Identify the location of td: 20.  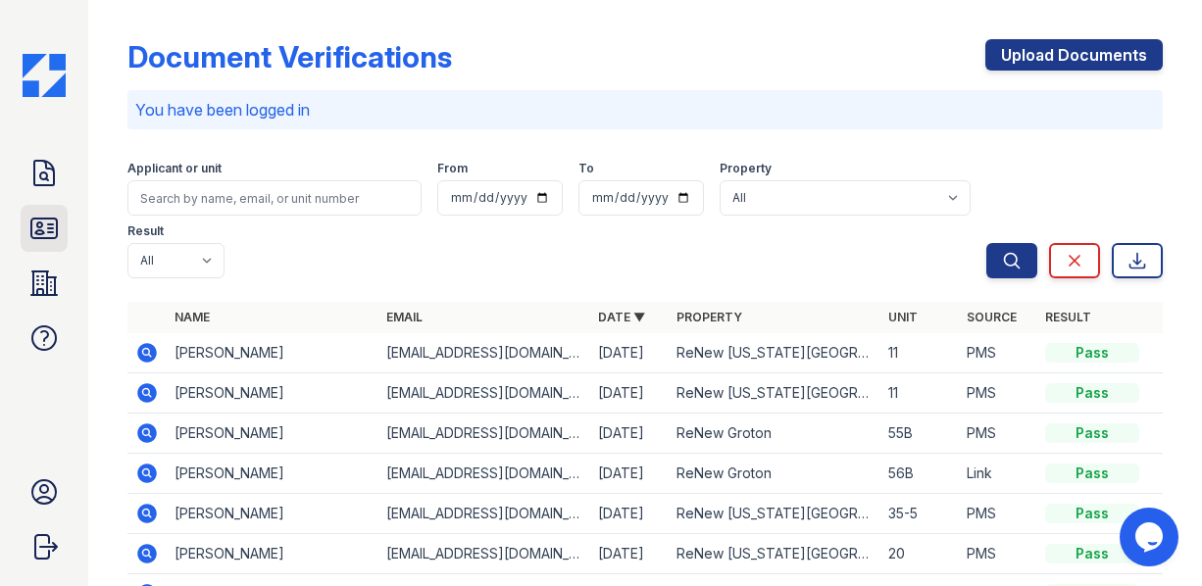
(920, 554).